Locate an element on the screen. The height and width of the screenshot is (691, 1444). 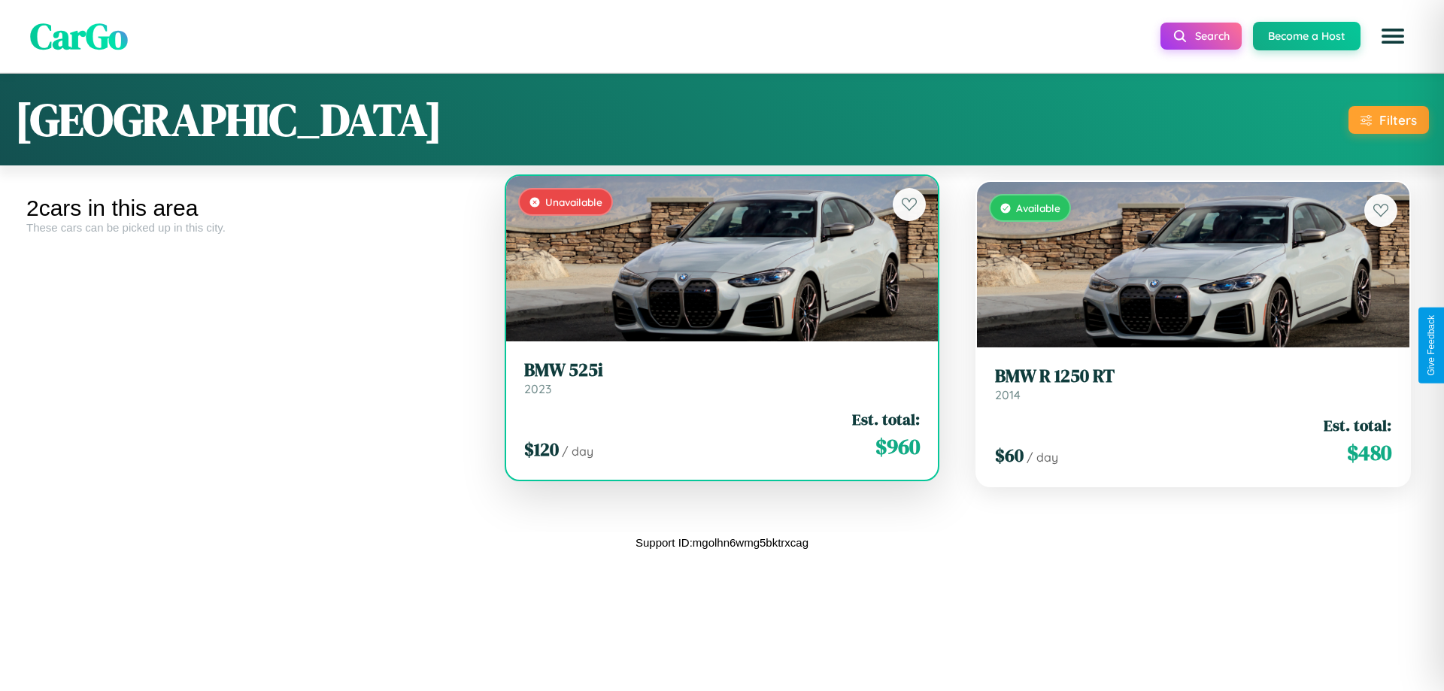
a: BMW R 1250 RT2014 is located at coordinates (1193, 384).